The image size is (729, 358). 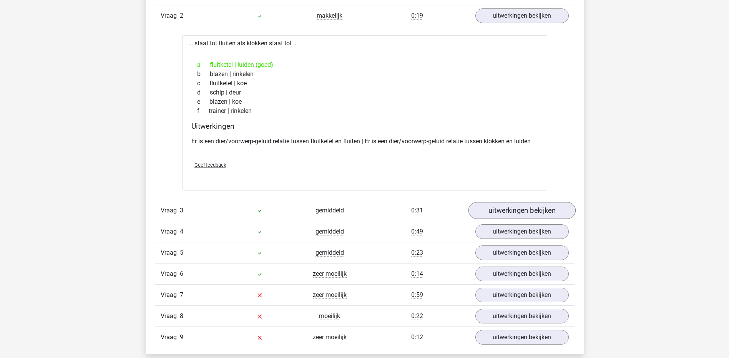 What do you see at coordinates (417, 274) in the screenshot?
I see `span: 0:14` at bounding box center [417, 274].